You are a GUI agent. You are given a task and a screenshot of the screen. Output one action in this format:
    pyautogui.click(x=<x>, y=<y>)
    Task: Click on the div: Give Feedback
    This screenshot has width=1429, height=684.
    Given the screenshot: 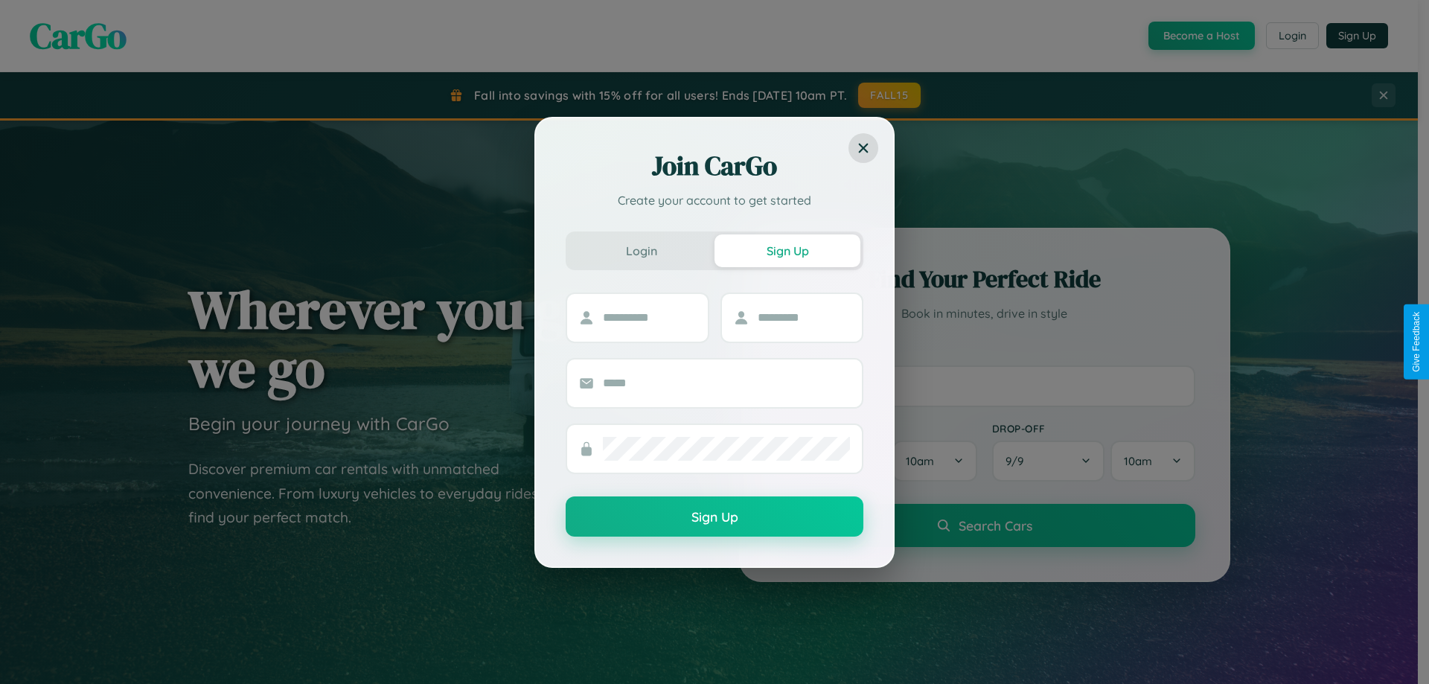 What is the action you would take?
    pyautogui.click(x=1416, y=342)
    